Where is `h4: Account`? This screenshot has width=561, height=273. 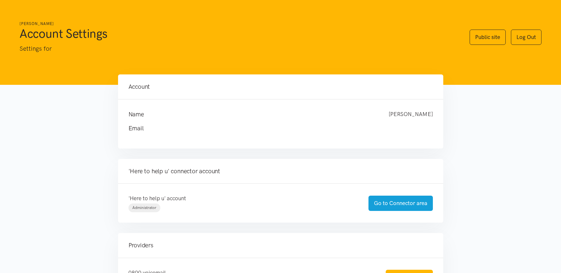
h4: Account is located at coordinates (281, 87).